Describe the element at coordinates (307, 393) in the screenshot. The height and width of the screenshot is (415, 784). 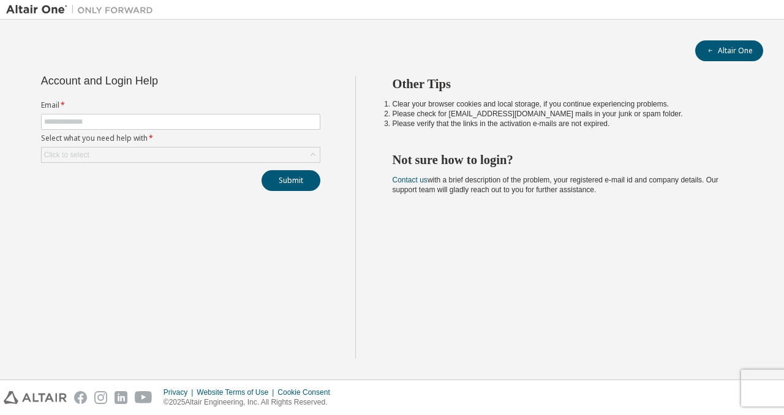
I see `div: Cookie Consent` at that location.